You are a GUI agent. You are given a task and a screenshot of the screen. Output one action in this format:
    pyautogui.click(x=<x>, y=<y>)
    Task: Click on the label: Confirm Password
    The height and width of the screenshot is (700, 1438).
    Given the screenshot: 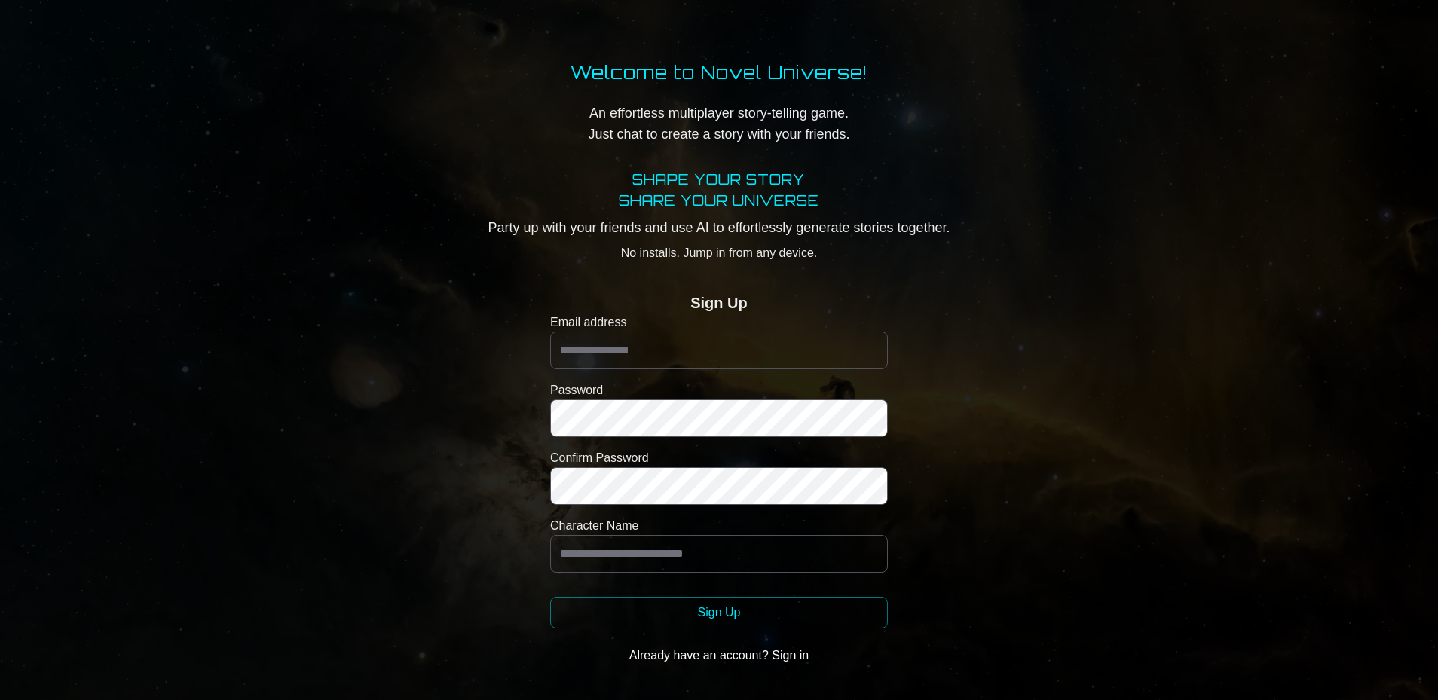 What is the action you would take?
    pyautogui.click(x=719, y=458)
    